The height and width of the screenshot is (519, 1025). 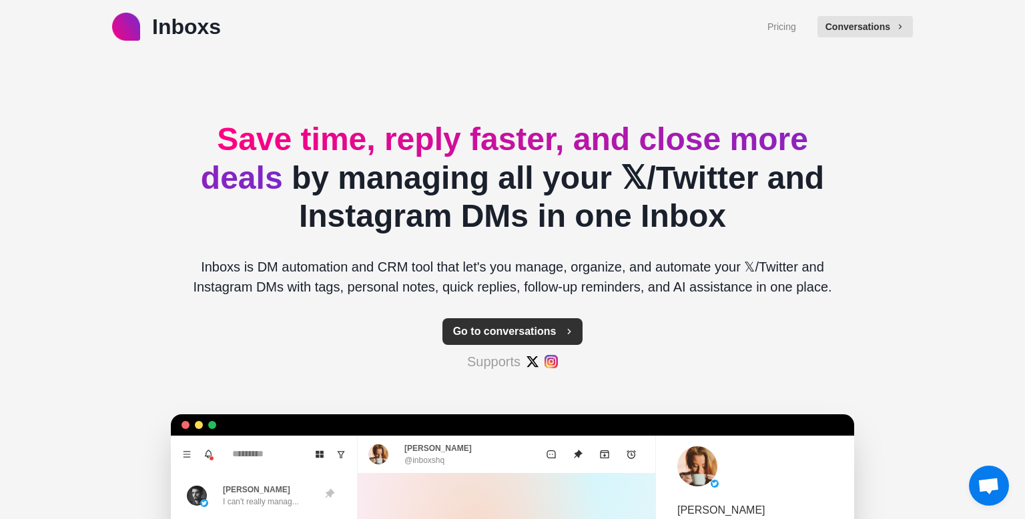 I want to click on button: Conversations, so click(x=865, y=27).